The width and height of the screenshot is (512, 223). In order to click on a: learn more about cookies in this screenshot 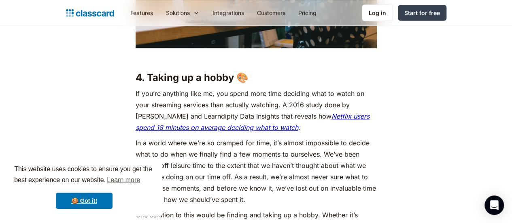, I will do `click(124, 180)`.